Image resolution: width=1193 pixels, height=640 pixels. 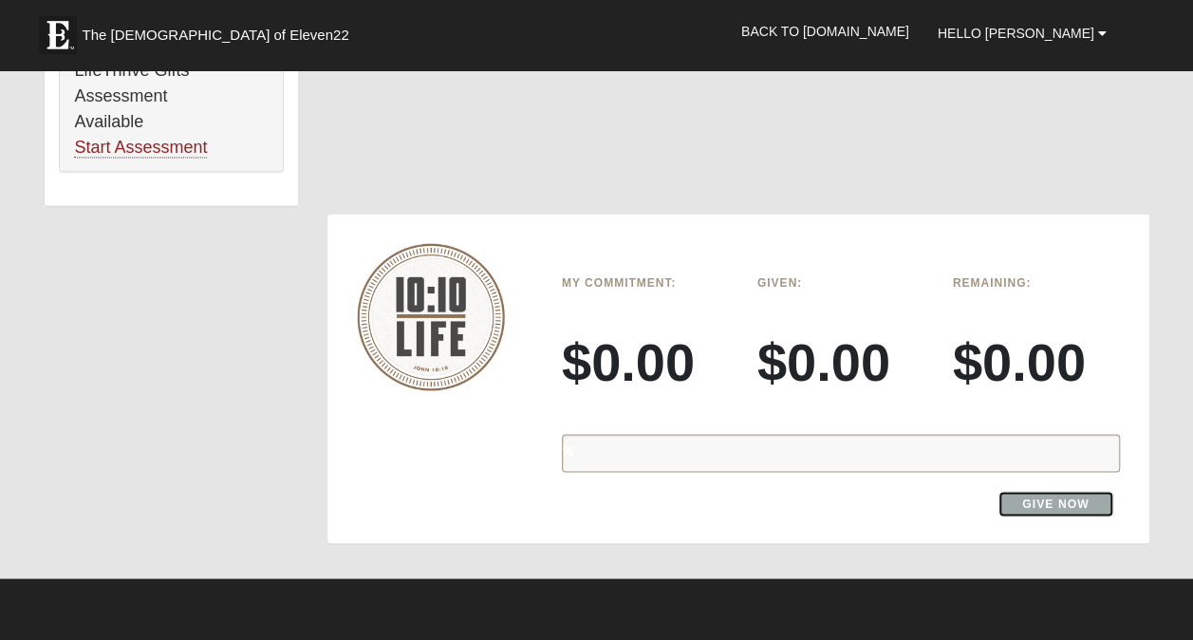 What do you see at coordinates (431, 316) in the screenshot?
I see `img: 10-10-Life-logo-round-no-scripture.png` at bounding box center [431, 316].